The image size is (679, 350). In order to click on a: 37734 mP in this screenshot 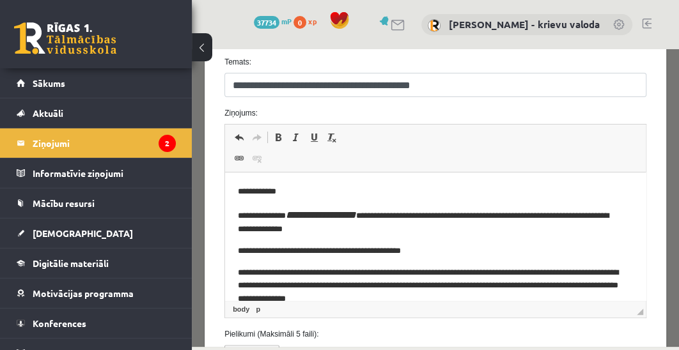, I will do `click(272, 21)`.